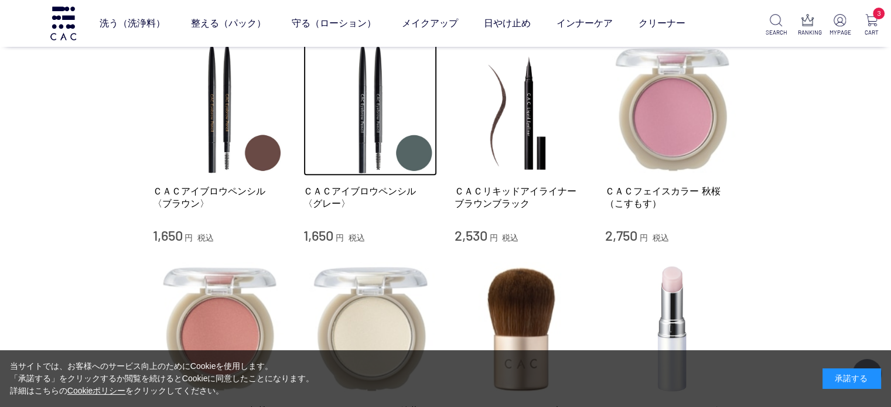 The image size is (891, 407). I want to click on img: ＣＡＣマルチフェイスブラシ, so click(521, 328).